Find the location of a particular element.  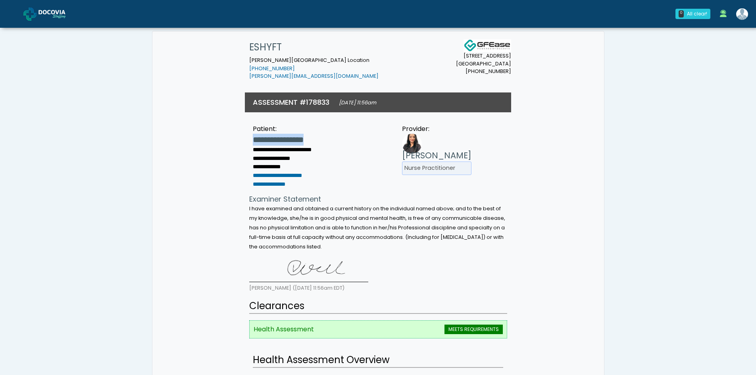

div: Patient: is located at coordinates (290, 129).